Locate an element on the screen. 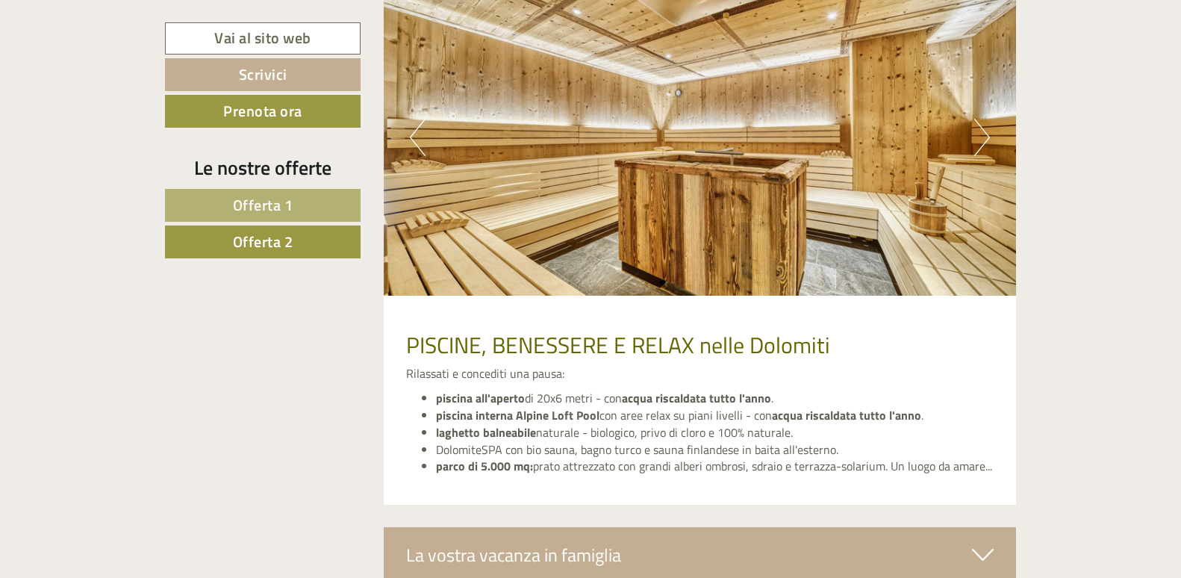  span: Offerta 1 is located at coordinates (263, 205).